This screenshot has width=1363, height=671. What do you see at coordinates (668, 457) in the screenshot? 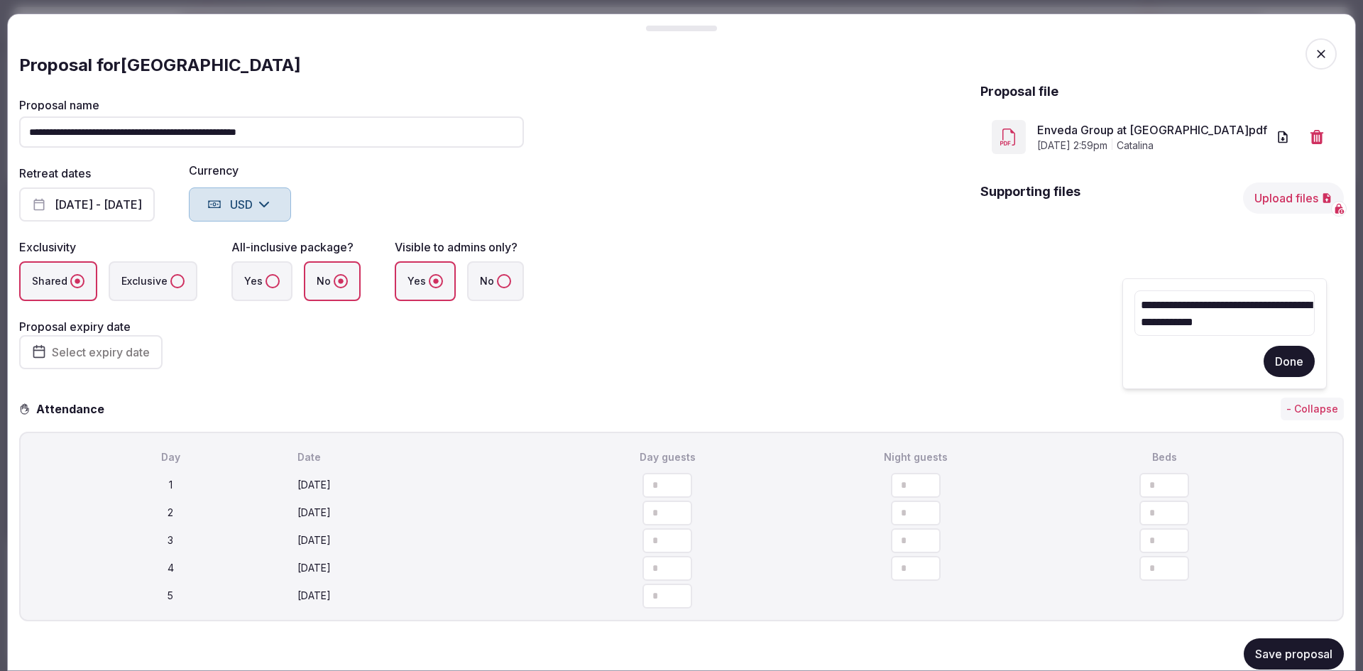
I see `div: Day guests` at bounding box center [668, 457].